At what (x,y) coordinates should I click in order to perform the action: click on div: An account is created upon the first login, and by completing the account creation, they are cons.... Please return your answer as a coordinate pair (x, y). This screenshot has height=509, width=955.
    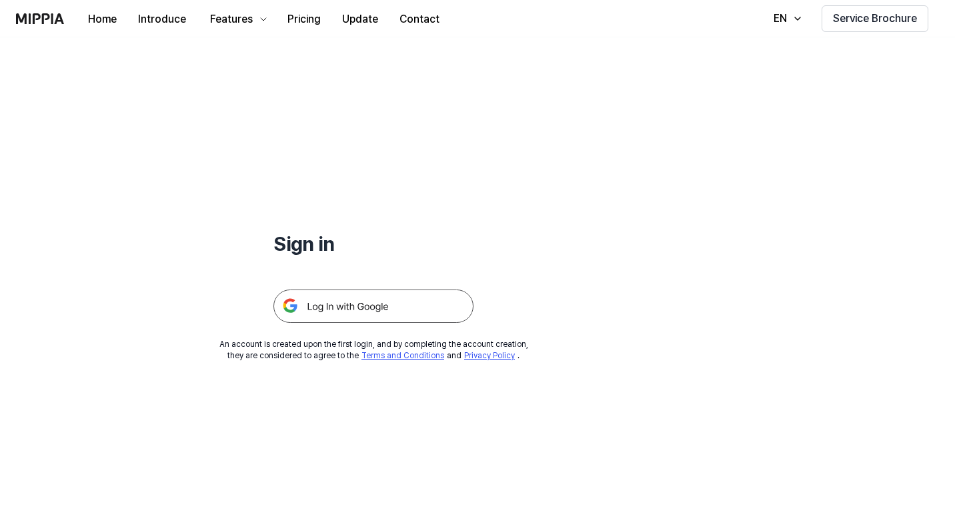
    Looking at the image, I should click on (373, 350).